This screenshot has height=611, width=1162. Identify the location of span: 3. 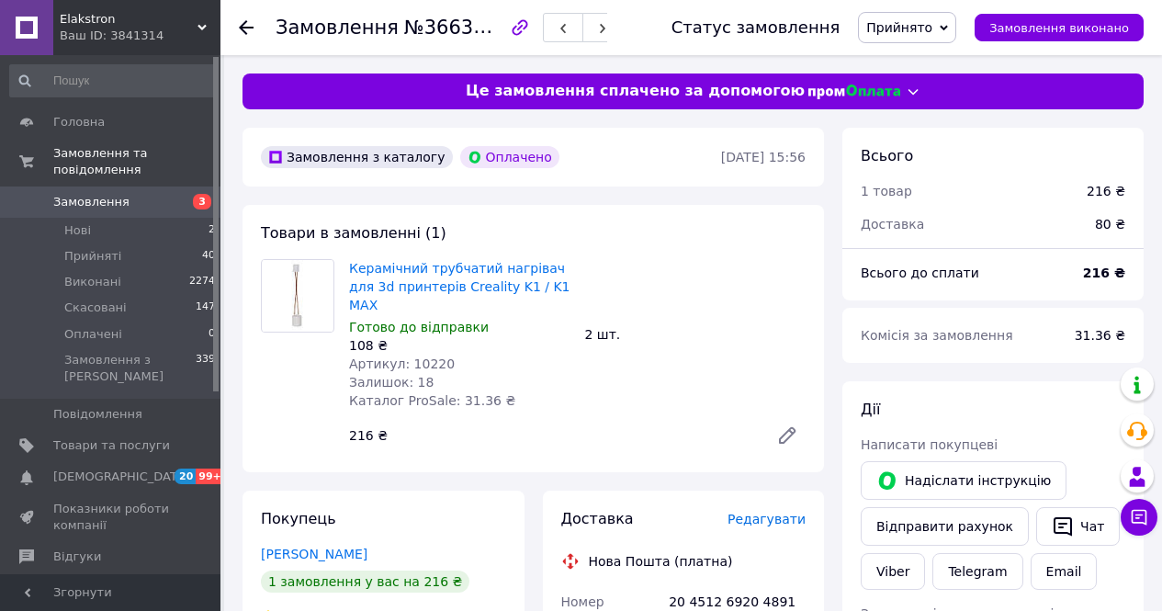
(202, 201).